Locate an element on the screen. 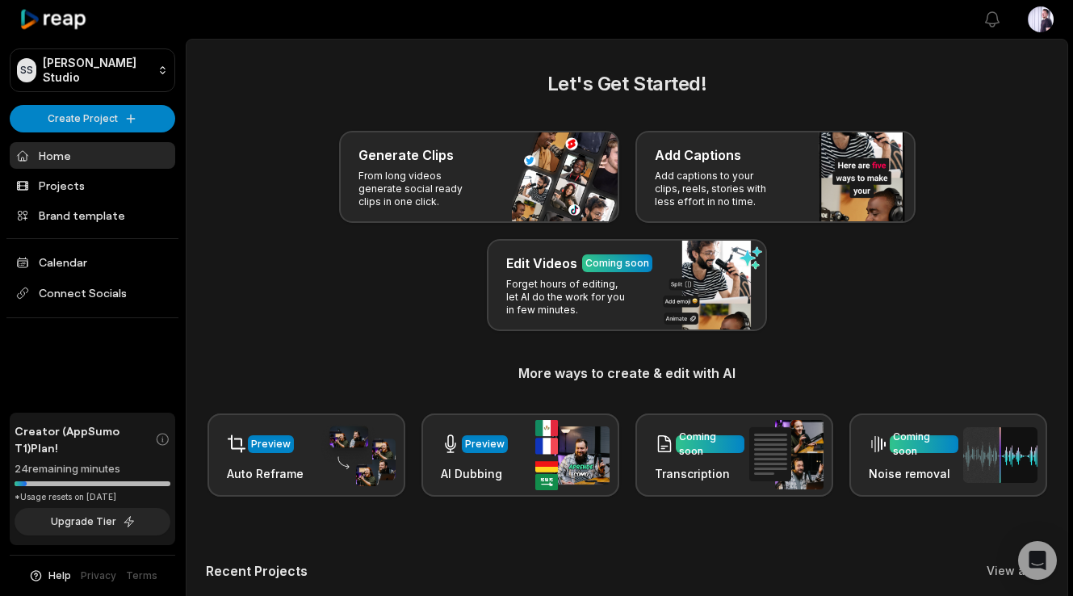  button: Help is located at coordinates (49, 575).